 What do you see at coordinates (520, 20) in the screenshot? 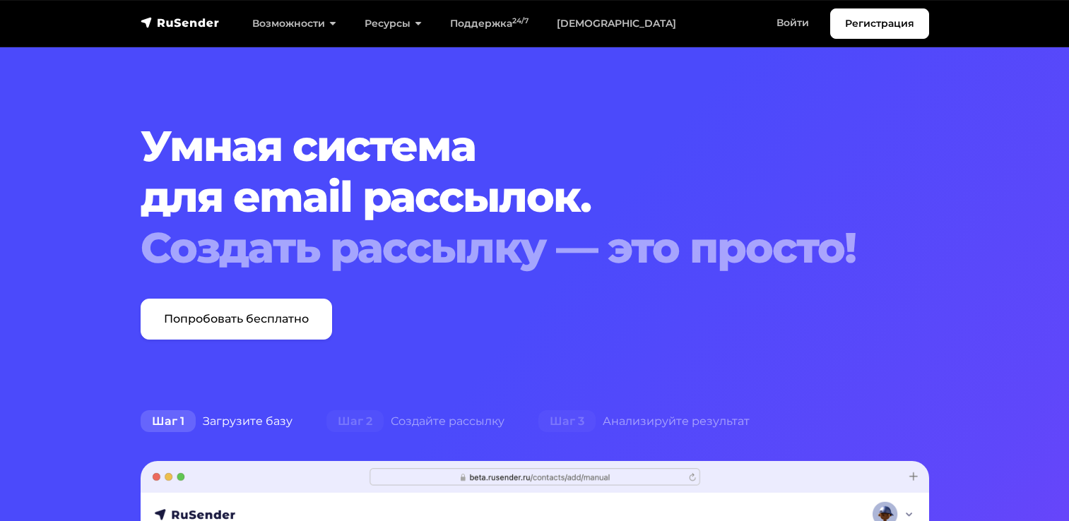
I see `sup: 24/7` at bounding box center [520, 20].